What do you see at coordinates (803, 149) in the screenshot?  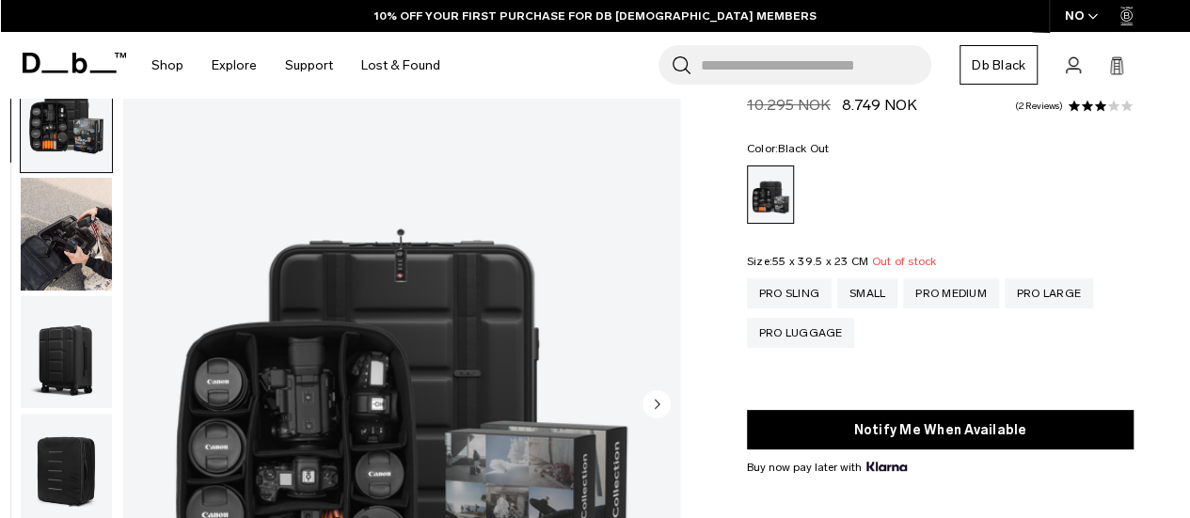 I see `span: Black Out` at bounding box center [803, 149].